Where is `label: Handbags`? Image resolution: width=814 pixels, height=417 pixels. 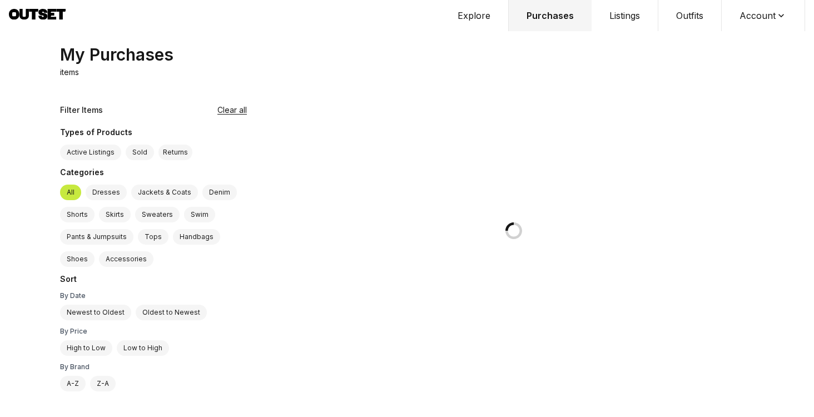 label: Handbags is located at coordinates (196, 237).